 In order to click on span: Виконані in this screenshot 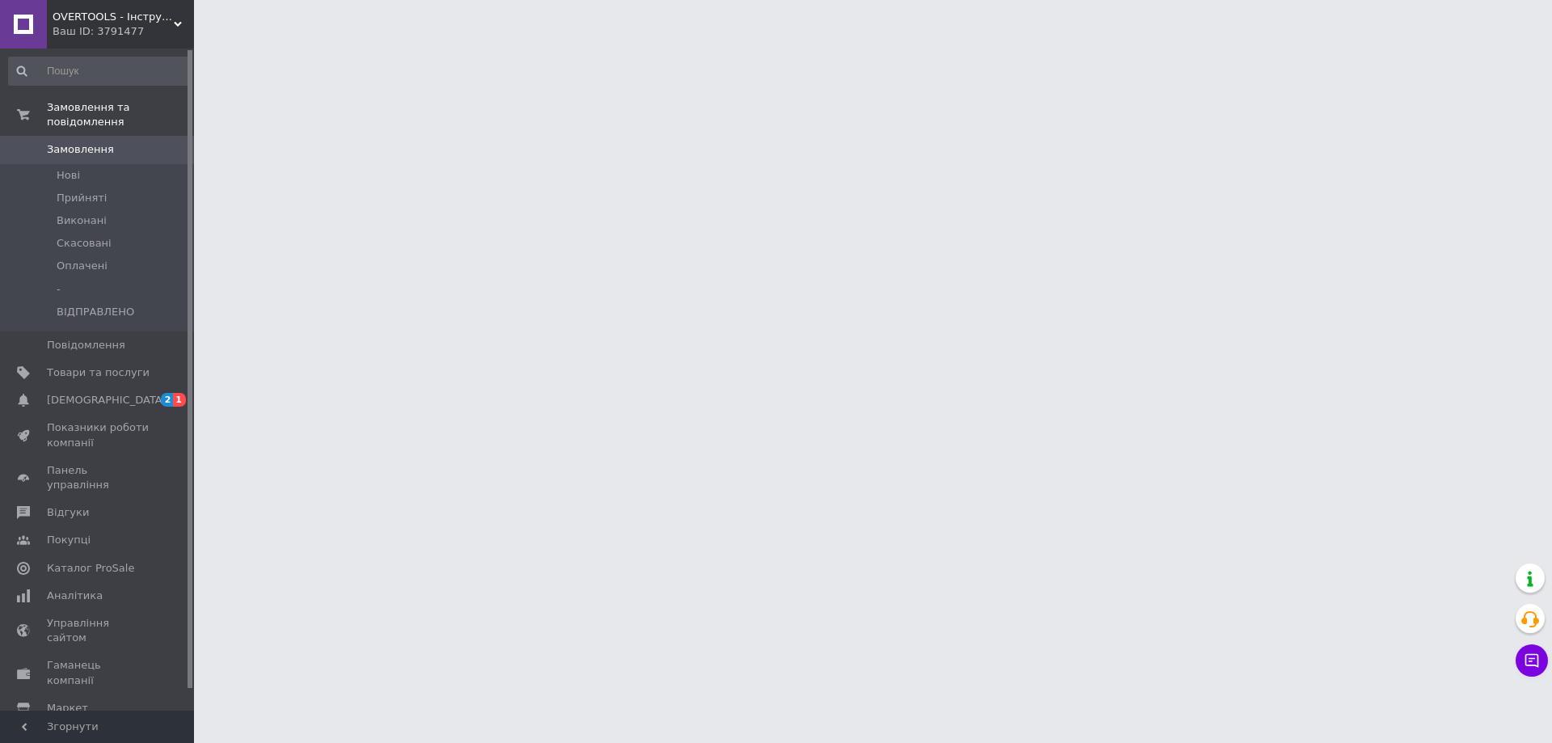, I will do `click(82, 221)`.